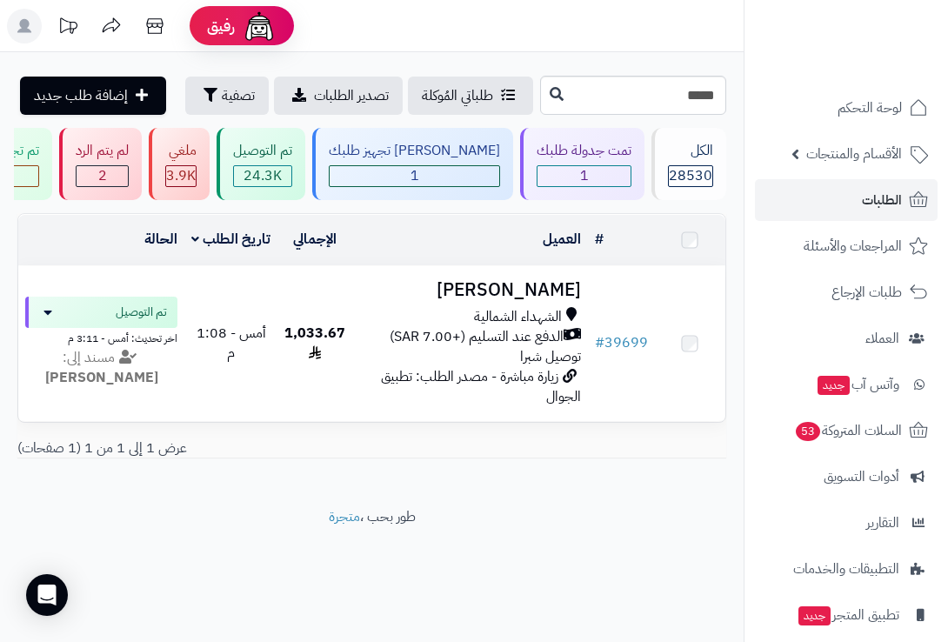 The width and height of the screenshot is (948, 642). What do you see at coordinates (263, 150) in the screenshot?
I see `div: تم التوصيل` at bounding box center [263, 150].